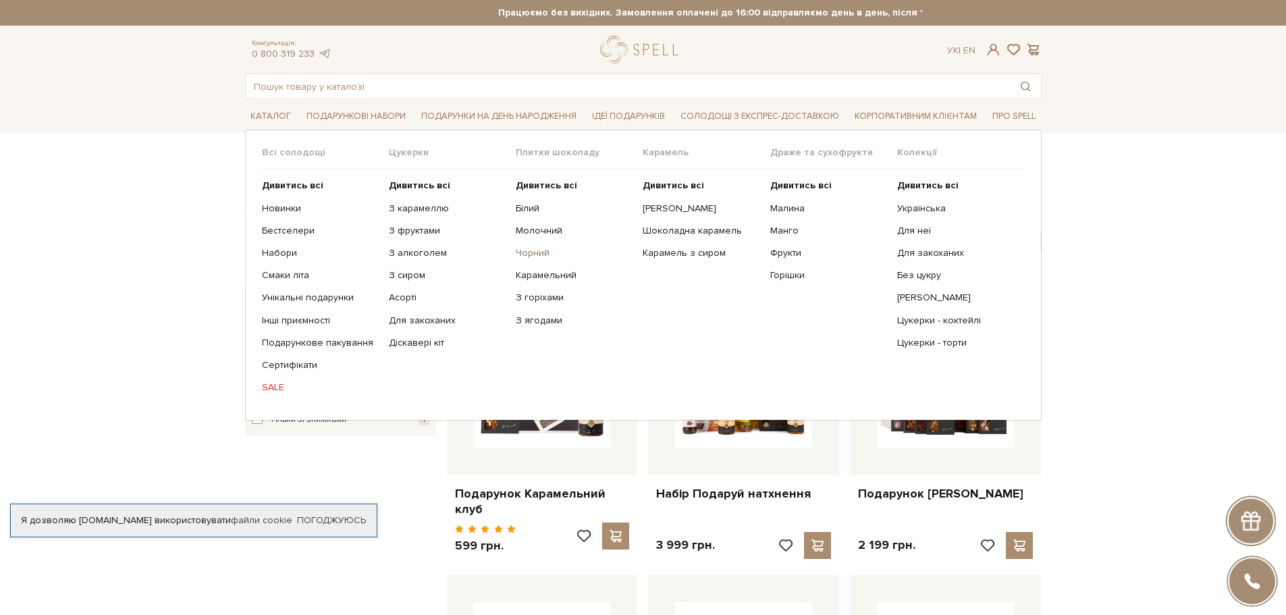  I want to click on a: En, so click(970, 50).